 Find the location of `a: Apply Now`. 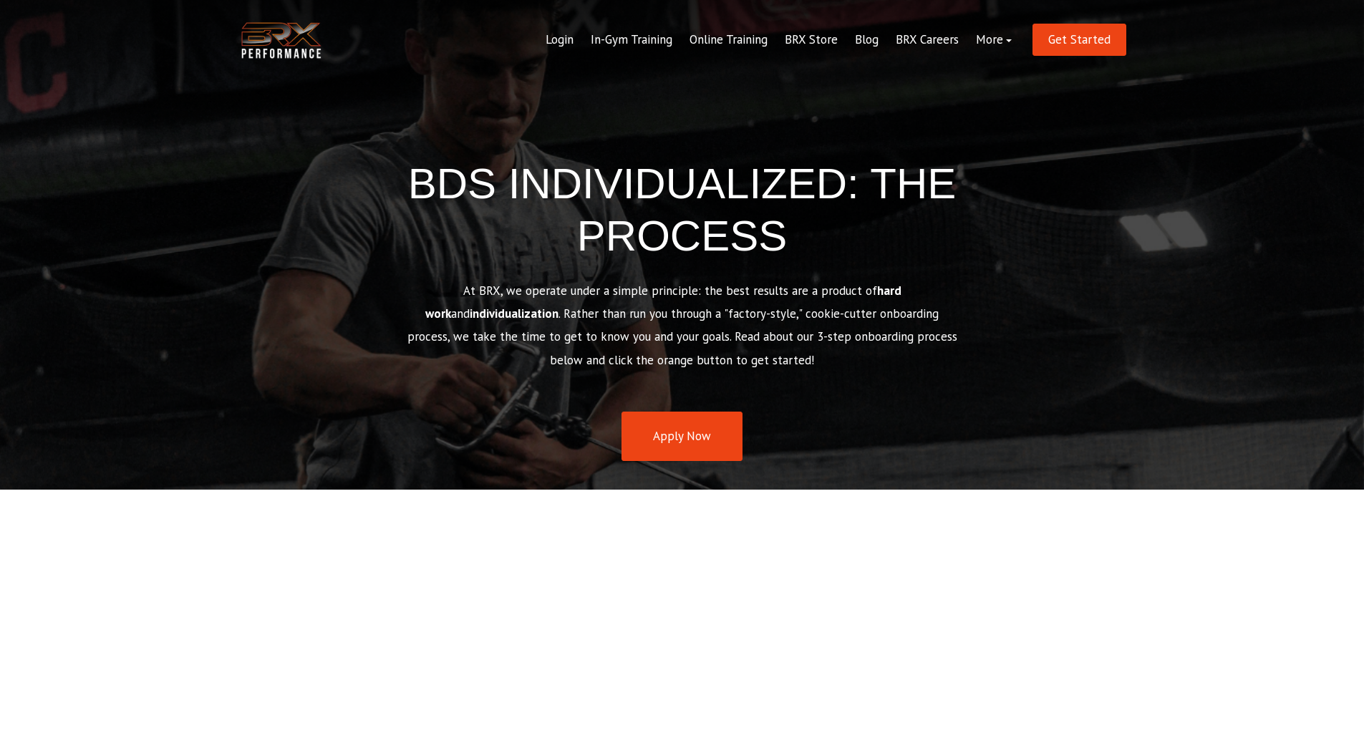

a: Apply Now is located at coordinates (682, 436).